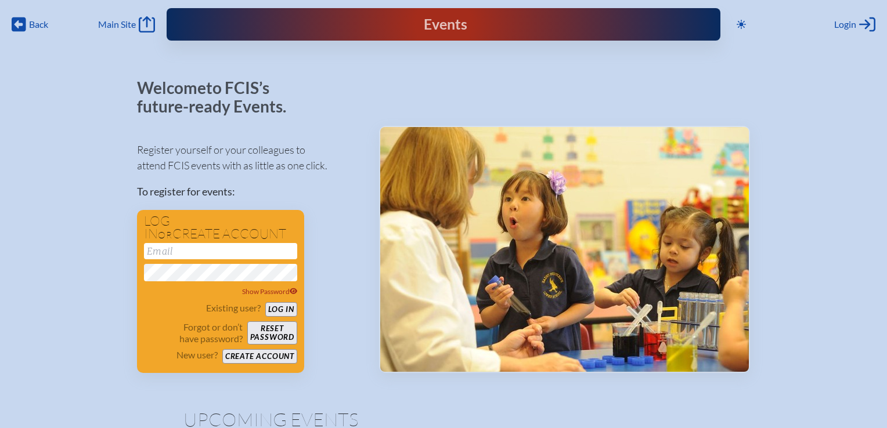  What do you see at coordinates (165, 235) in the screenshot?
I see `span: or` at bounding box center [165, 235].